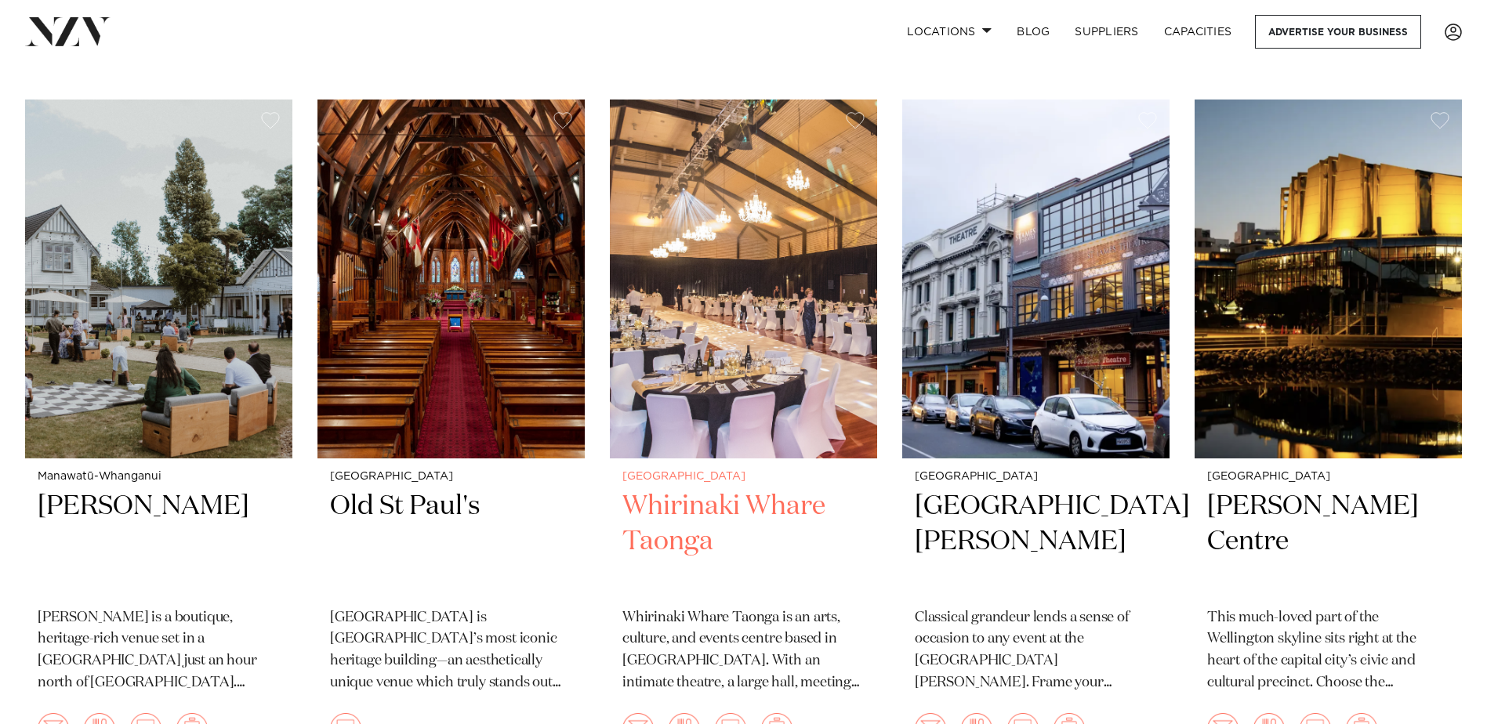  What do you see at coordinates (1198, 31) in the screenshot?
I see `a: Capacities` at bounding box center [1198, 31].